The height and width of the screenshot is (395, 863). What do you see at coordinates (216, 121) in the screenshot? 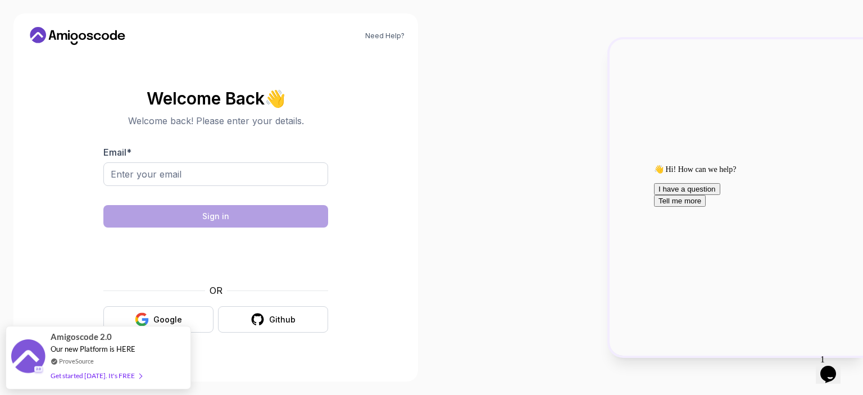
I see `p: Welcome back! Please enter your details.` at bounding box center [216, 121].